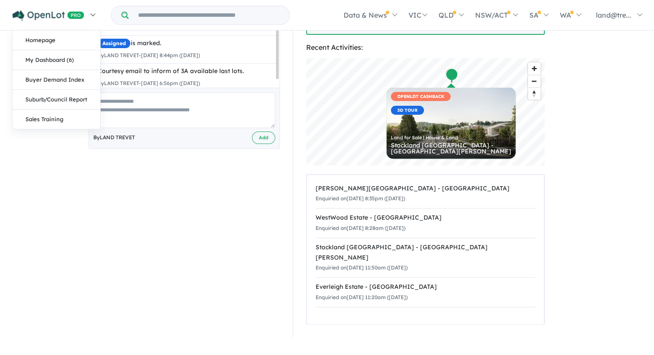 The image size is (654, 355). I want to click on span: Reset bearing to north, so click(534, 94).